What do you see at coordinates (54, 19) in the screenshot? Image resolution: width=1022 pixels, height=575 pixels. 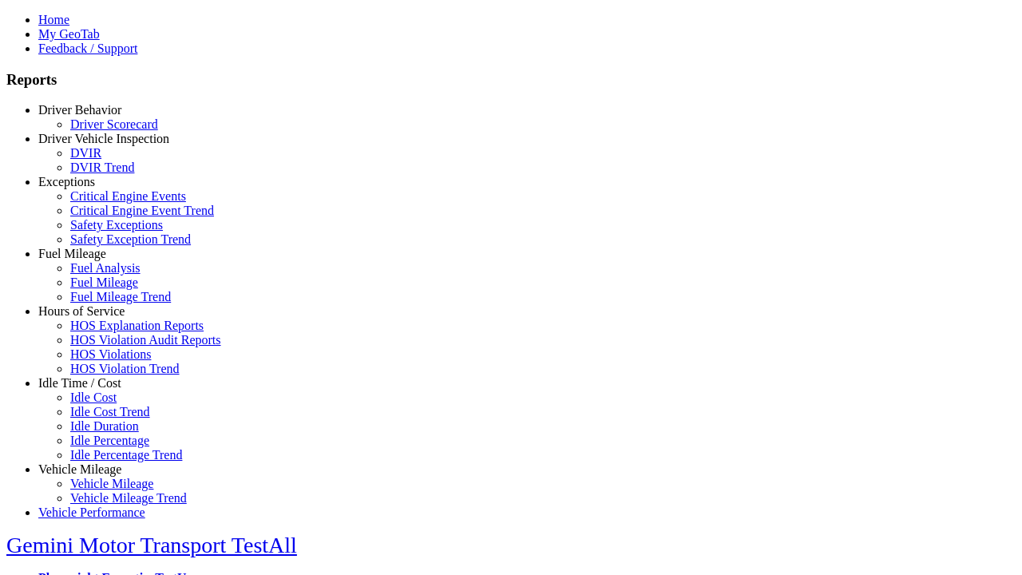 I see `a: Home` at bounding box center [54, 19].